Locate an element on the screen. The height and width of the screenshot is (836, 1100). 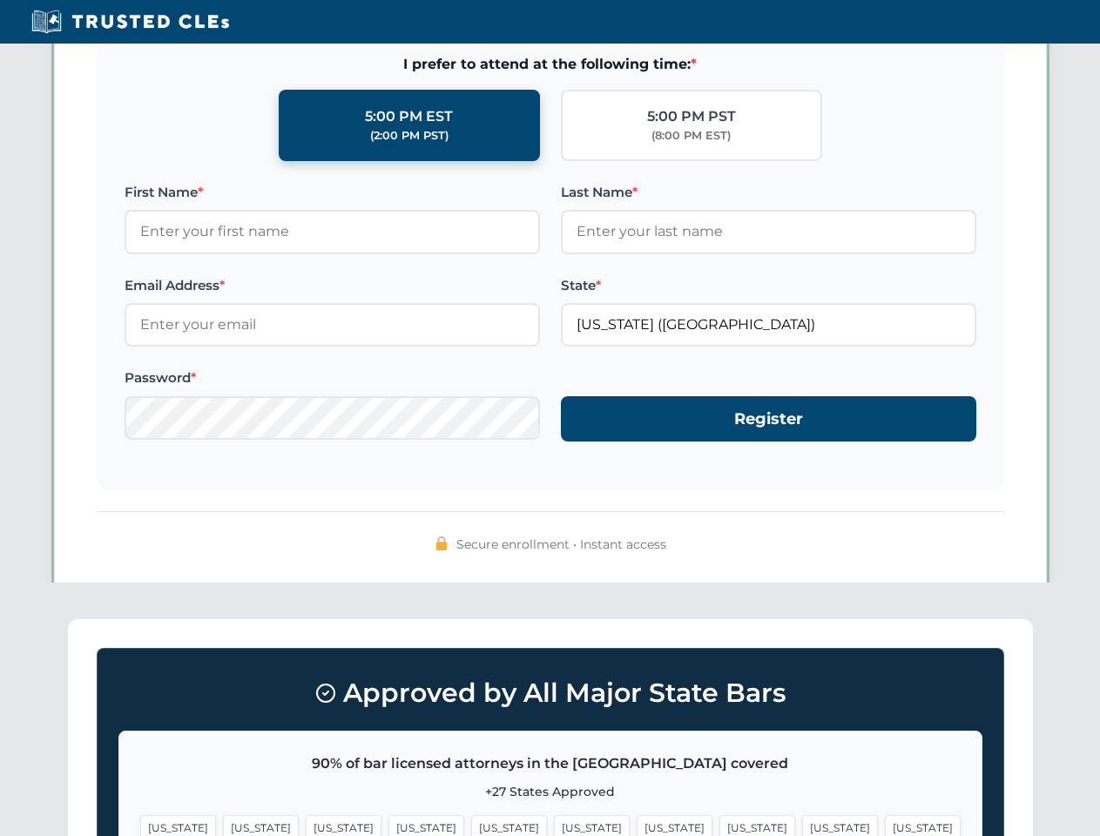
span: Secure enrollment • Instant access is located at coordinates (561, 544).